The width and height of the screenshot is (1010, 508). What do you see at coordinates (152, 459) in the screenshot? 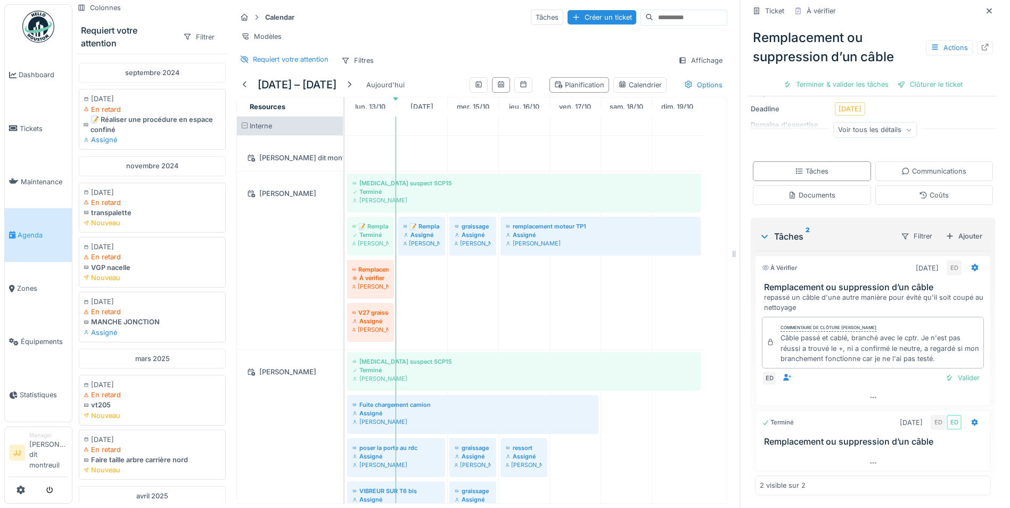
I see `div: Faire taille arbre carrière nord` at bounding box center [152, 459].